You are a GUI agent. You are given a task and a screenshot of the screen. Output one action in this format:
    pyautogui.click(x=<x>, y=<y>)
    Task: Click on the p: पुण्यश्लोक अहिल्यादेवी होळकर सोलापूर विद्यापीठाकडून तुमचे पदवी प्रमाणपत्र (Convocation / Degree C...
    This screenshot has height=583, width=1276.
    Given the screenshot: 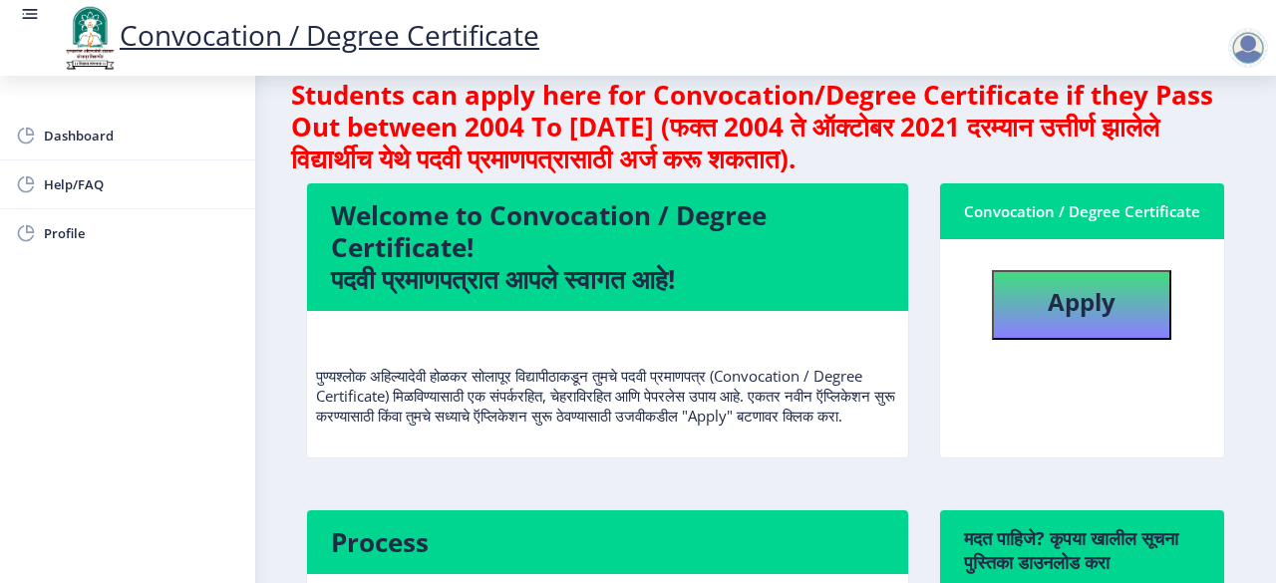 What is the action you would take?
    pyautogui.click(x=607, y=376)
    